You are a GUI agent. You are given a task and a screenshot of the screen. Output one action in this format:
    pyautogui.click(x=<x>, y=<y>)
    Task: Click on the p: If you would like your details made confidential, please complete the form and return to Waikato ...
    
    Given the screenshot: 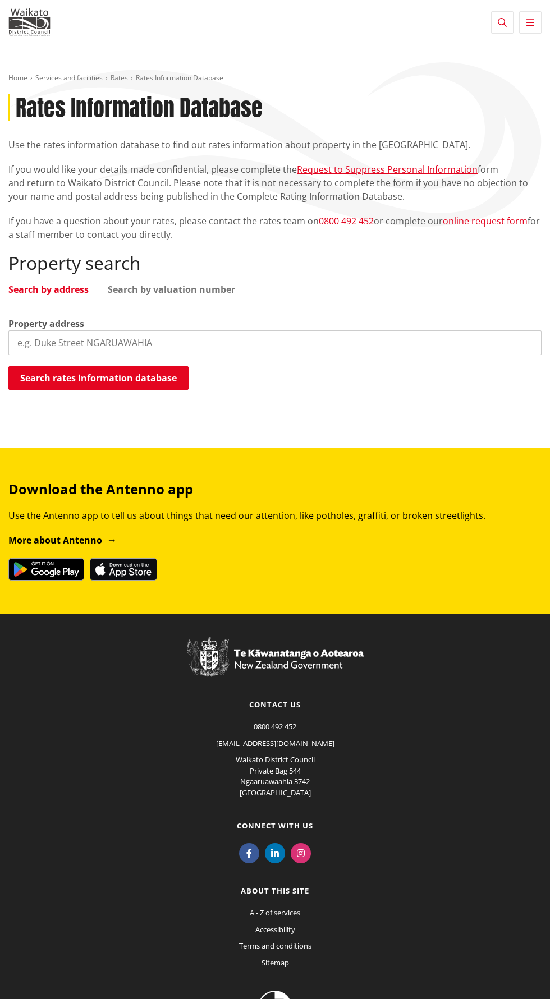 What is the action you would take?
    pyautogui.click(x=275, y=183)
    